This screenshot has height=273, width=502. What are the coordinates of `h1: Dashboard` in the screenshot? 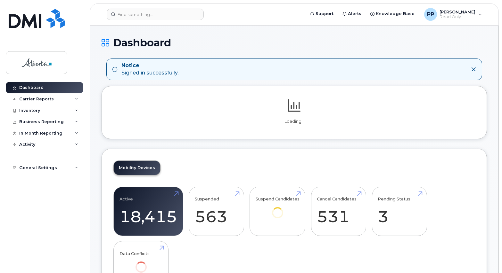 It's located at (294, 43).